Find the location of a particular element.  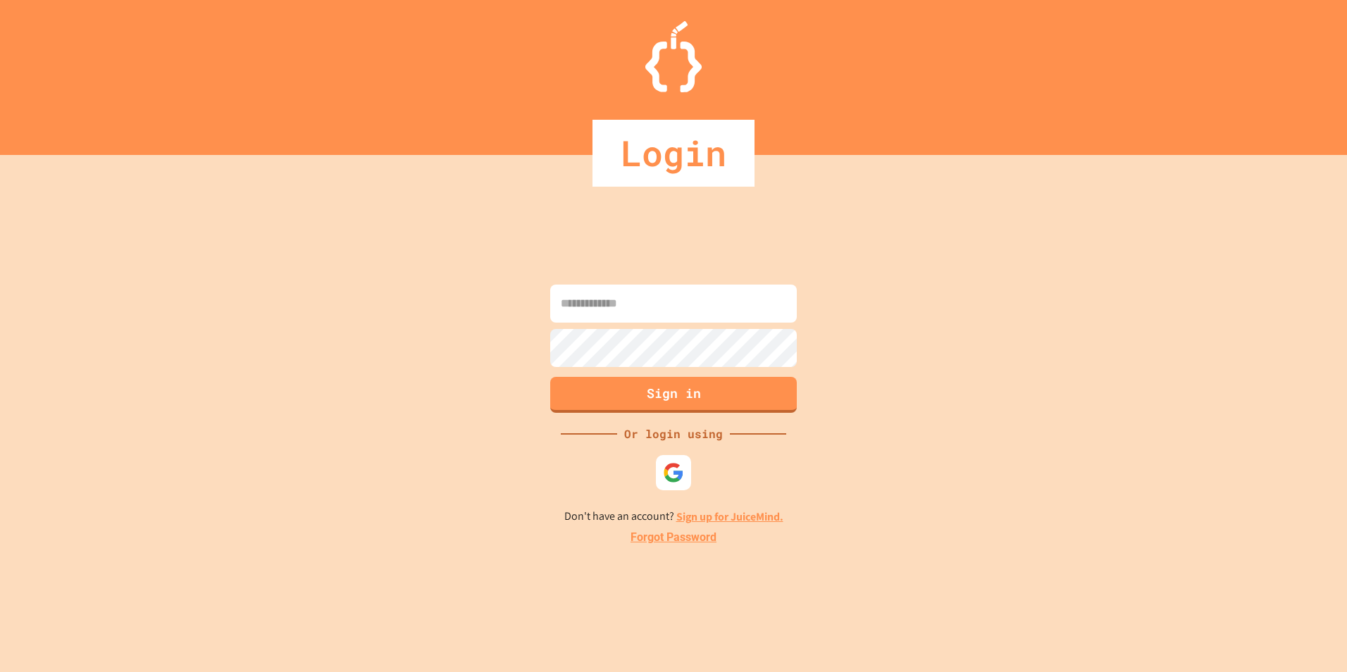

img: google-icon.svg is located at coordinates (673, 473).